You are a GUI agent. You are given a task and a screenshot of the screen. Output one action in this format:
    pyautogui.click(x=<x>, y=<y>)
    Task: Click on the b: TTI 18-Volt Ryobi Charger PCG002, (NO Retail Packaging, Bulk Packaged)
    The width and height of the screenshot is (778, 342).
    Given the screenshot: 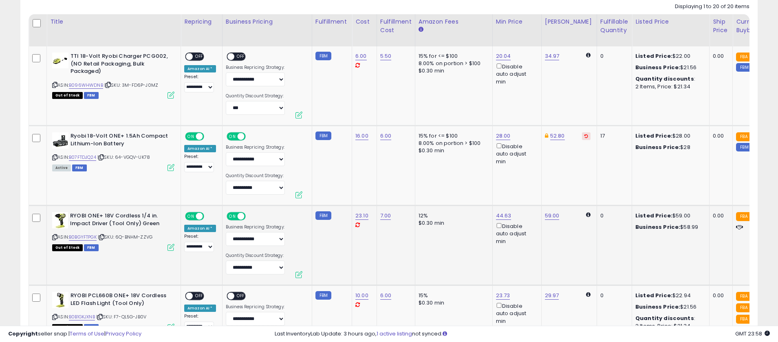 What is the action you would take?
    pyautogui.click(x=120, y=65)
    